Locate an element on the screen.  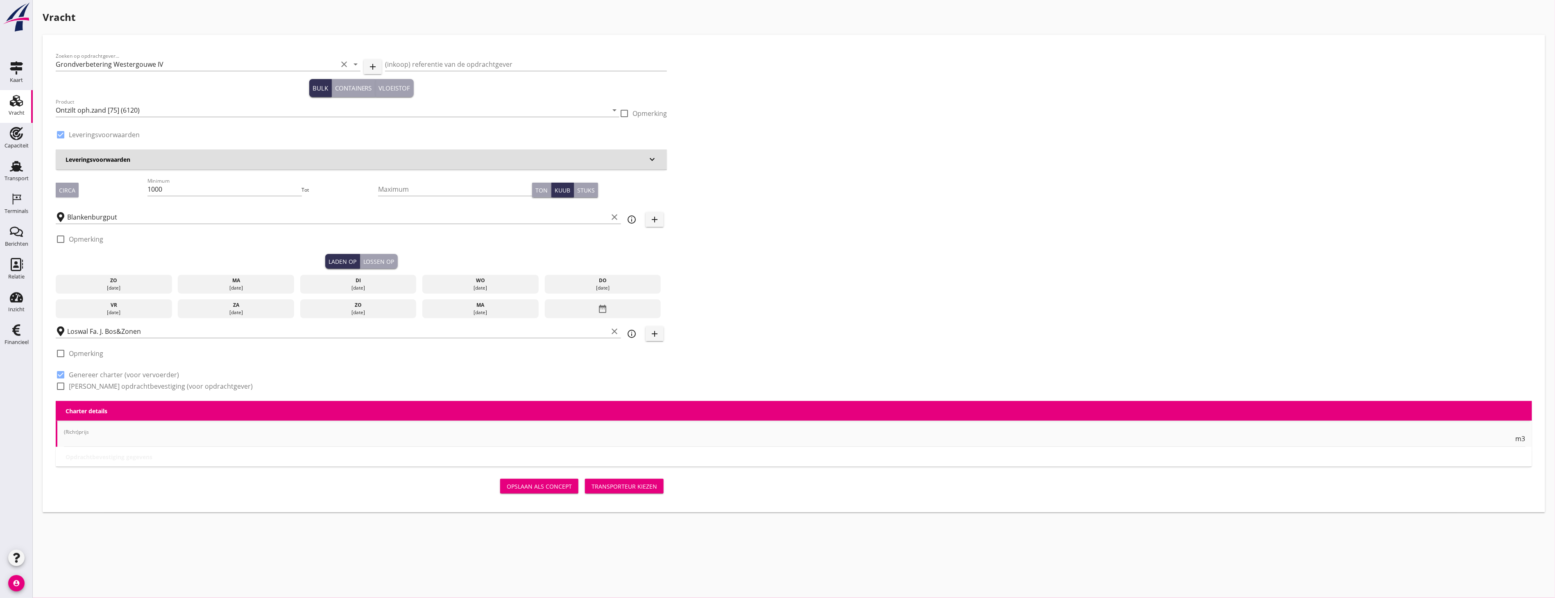
div: Capaciteit is located at coordinates (16, 145).